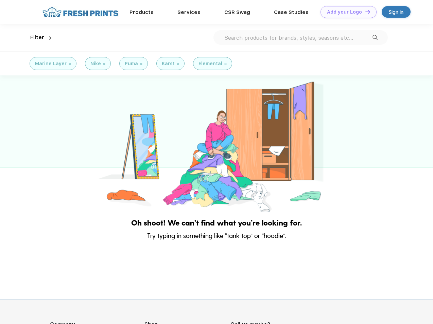 This screenshot has height=324, width=433. What do you see at coordinates (375, 37) in the screenshot?
I see `img: desktop_search_2.svg` at bounding box center [375, 37].